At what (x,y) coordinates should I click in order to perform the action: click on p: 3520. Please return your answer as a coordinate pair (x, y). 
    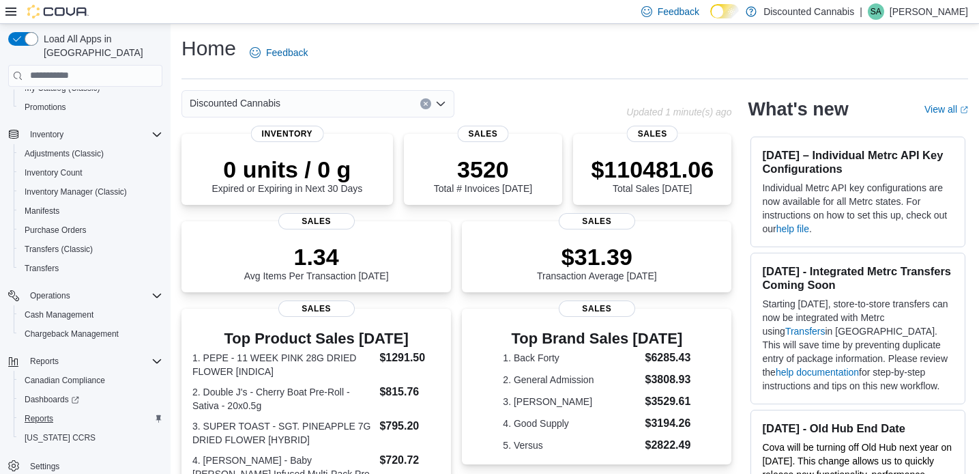
    Looking at the image, I should click on (483, 169).